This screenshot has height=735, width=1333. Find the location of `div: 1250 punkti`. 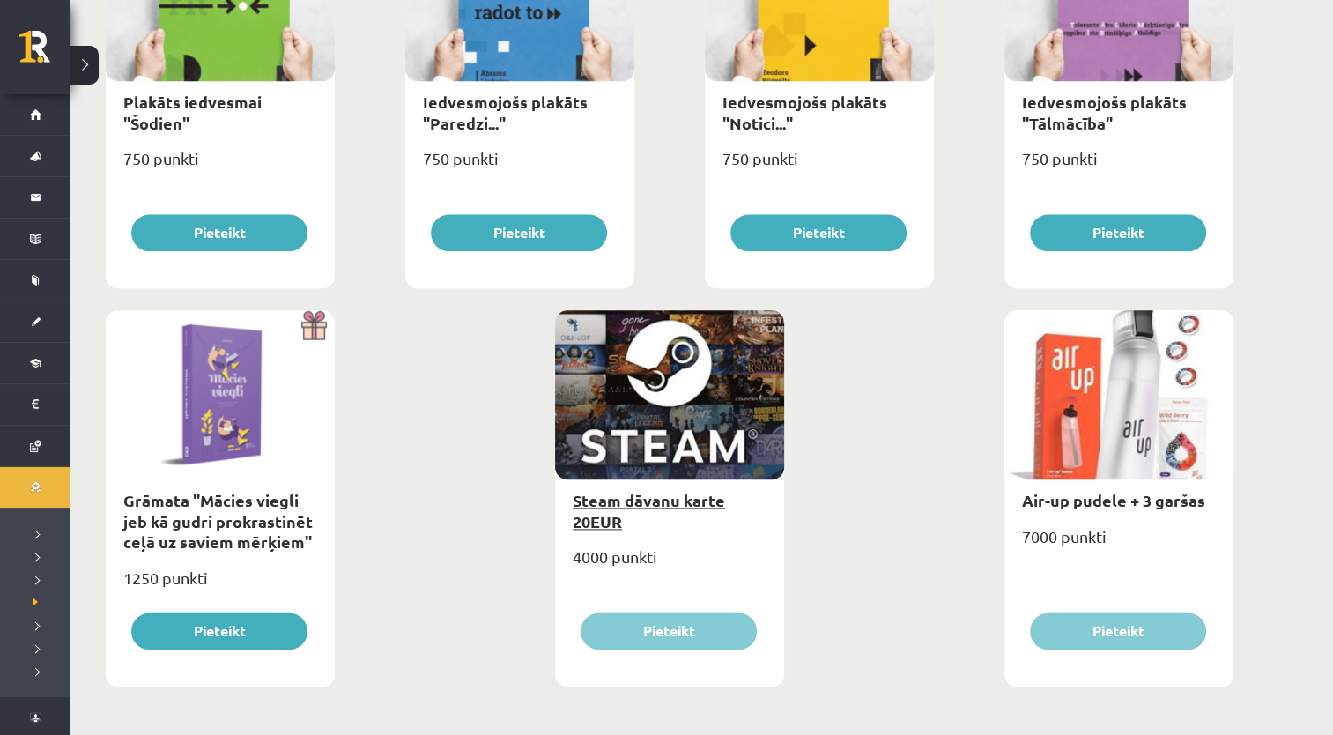

div: 1250 punkti is located at coordinates (220, 585).